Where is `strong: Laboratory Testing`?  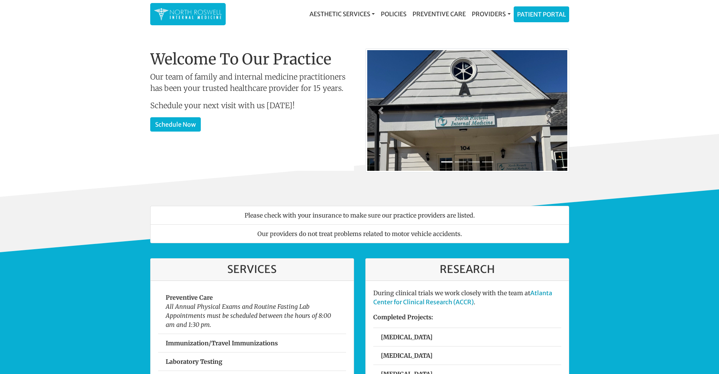
strong: Laboratory Testing is located at coordinates (194, 362).